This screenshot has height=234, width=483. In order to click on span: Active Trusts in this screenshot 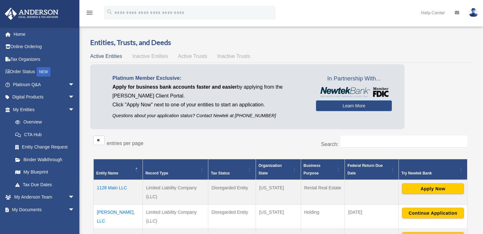, I will do `click(193, 56)`.